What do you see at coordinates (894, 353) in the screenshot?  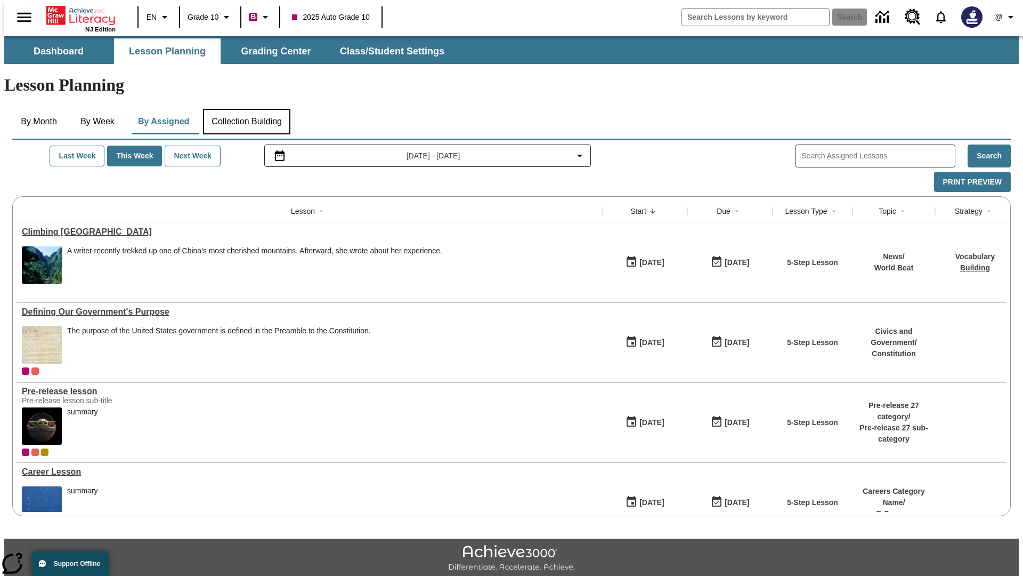 I see `p: Constitution` at bounding box center [894, 353].